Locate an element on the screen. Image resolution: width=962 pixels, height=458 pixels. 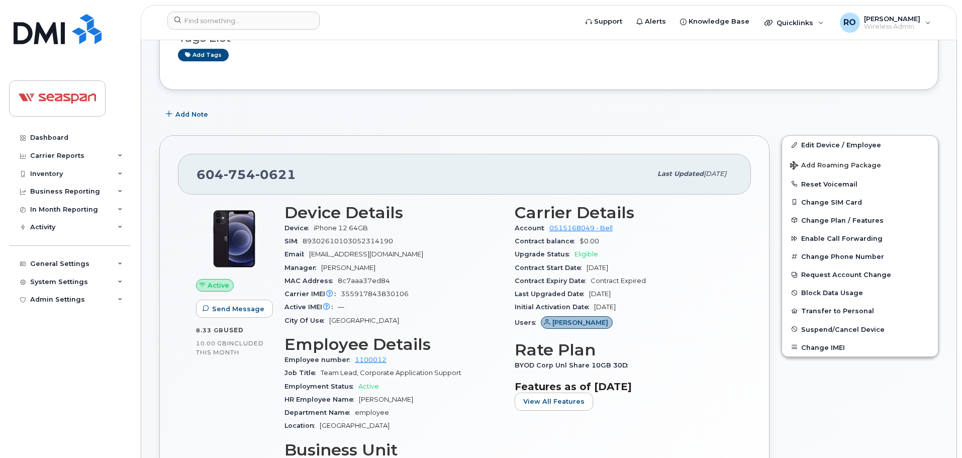
h3: Carrier Details is located at coordinates (624, 213).